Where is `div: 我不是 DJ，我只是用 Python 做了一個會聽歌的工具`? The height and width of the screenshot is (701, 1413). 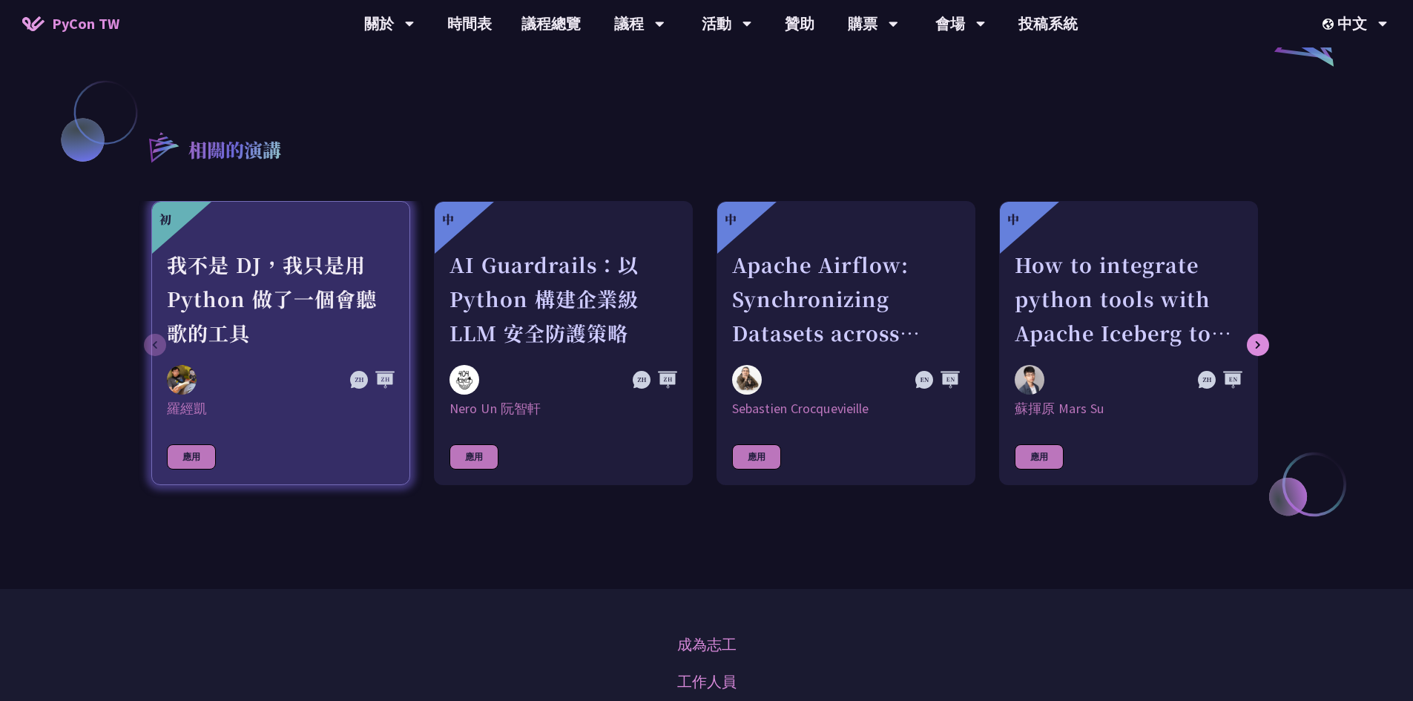 div: 我不是 DJ，我只是用 Python 做了一個會聽歌的工具 is located at coordinates (280, 299).